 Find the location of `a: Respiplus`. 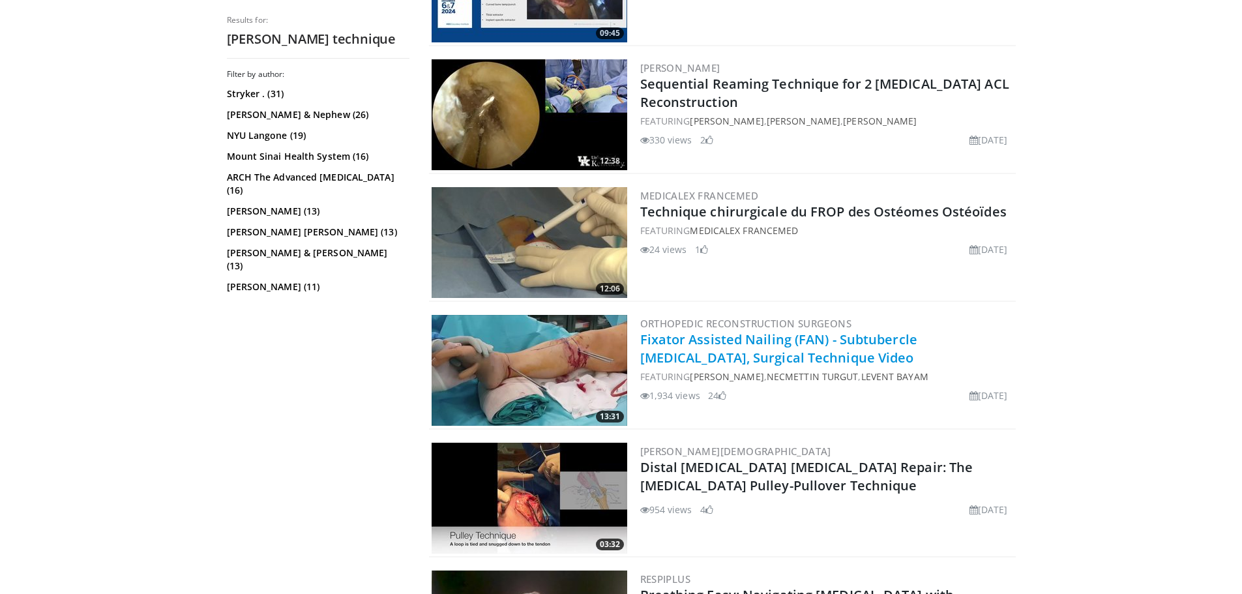

a: Respiplus is located at coordinates (666, 579).